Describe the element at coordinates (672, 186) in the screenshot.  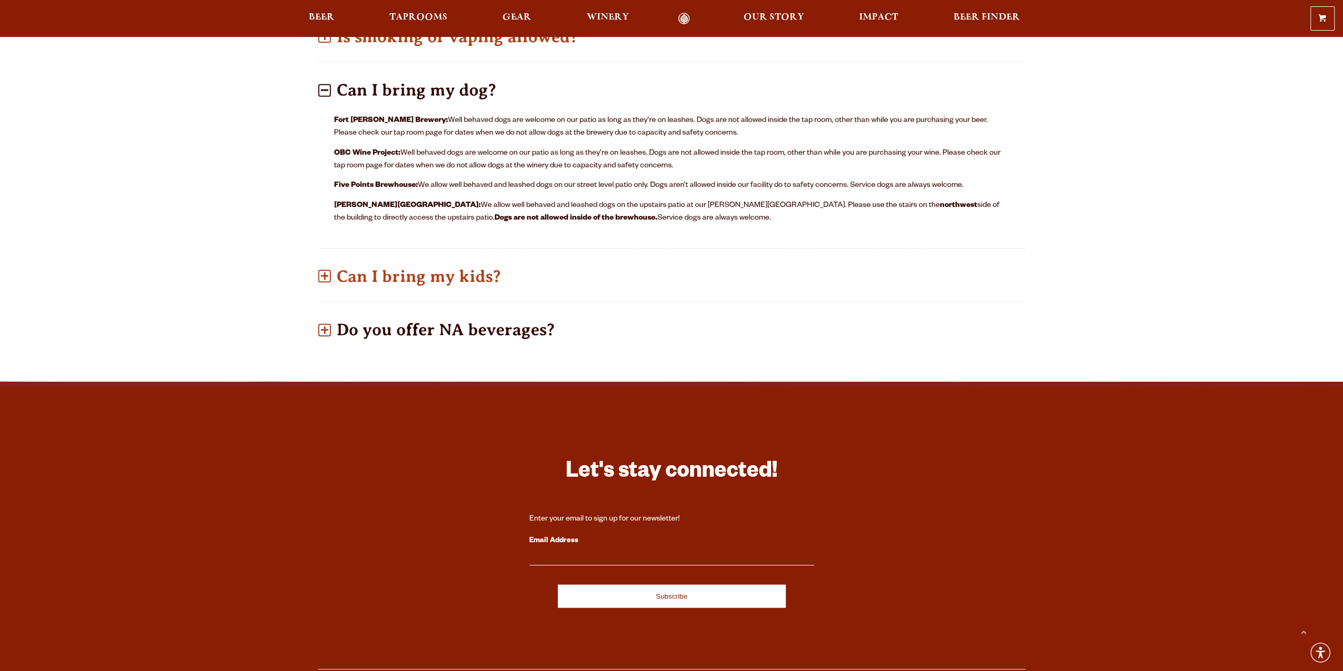
I see `p: We allow well behaved and leashed dogs on our street level patio only. Dogs aren’t allowed inside...` at that location.